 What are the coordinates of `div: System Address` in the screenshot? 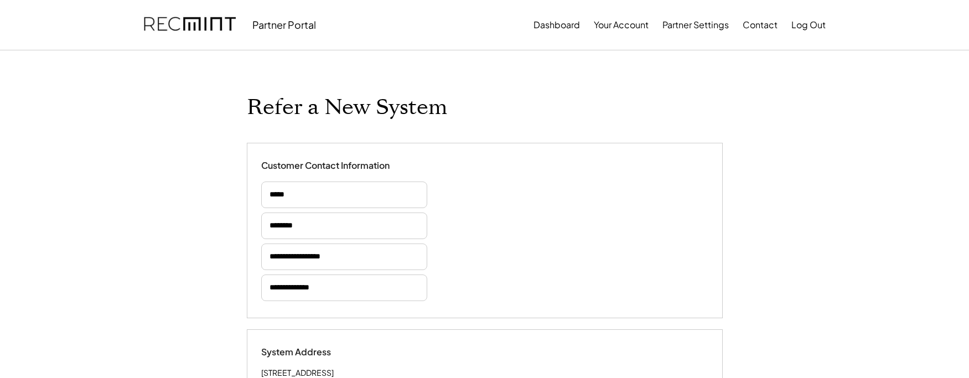 It's located at (316, 352).